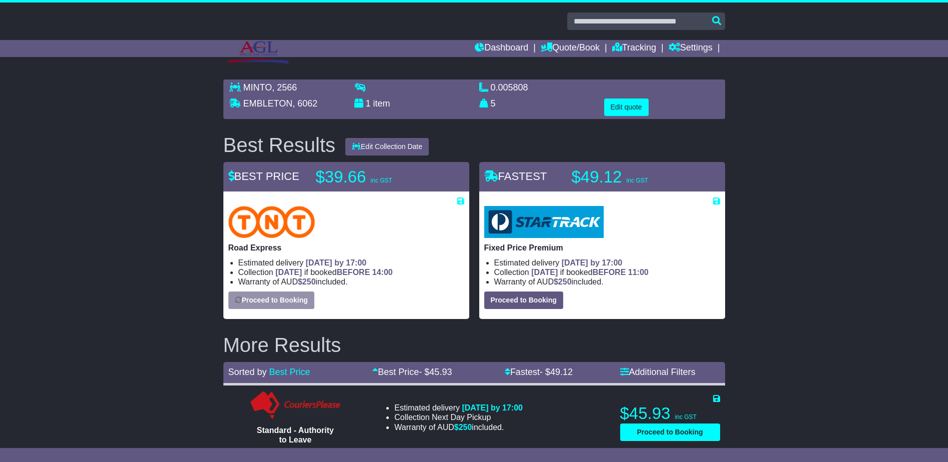  I want to click on p: $45.93, so click(670, 413).